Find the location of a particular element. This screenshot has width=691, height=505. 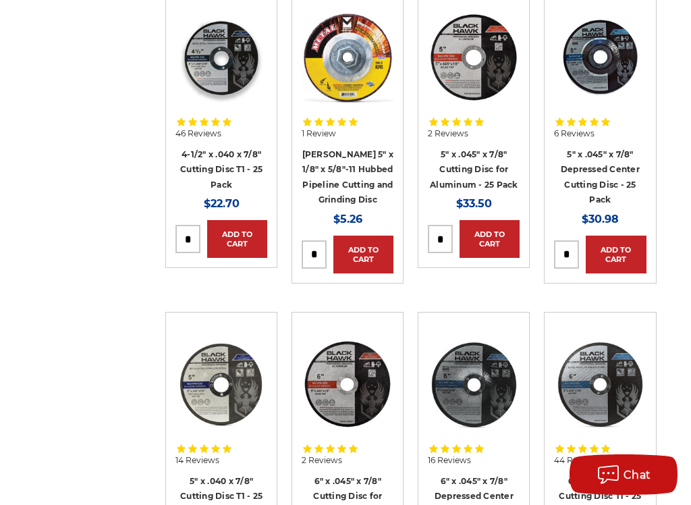

span: $22.70 is located at coordinates (221, 203).